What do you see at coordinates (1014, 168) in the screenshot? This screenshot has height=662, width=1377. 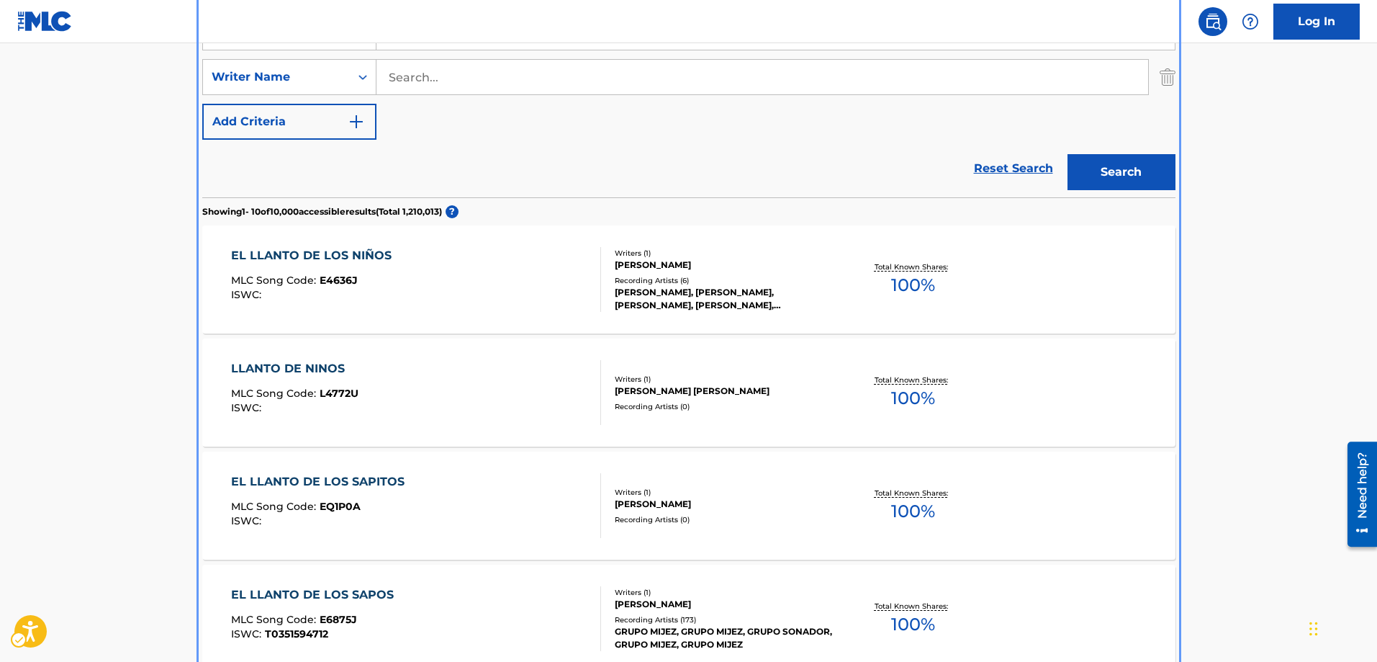 I see `a: Reset Search` at bounding box center [1014, 168].